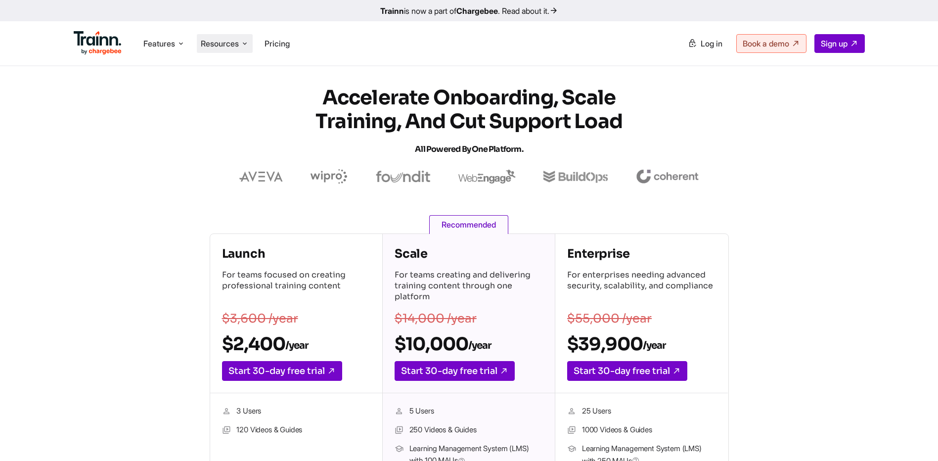 The height and width of the screenshot is (461, 938). I want to click on span: Resources, so click(220, 44).